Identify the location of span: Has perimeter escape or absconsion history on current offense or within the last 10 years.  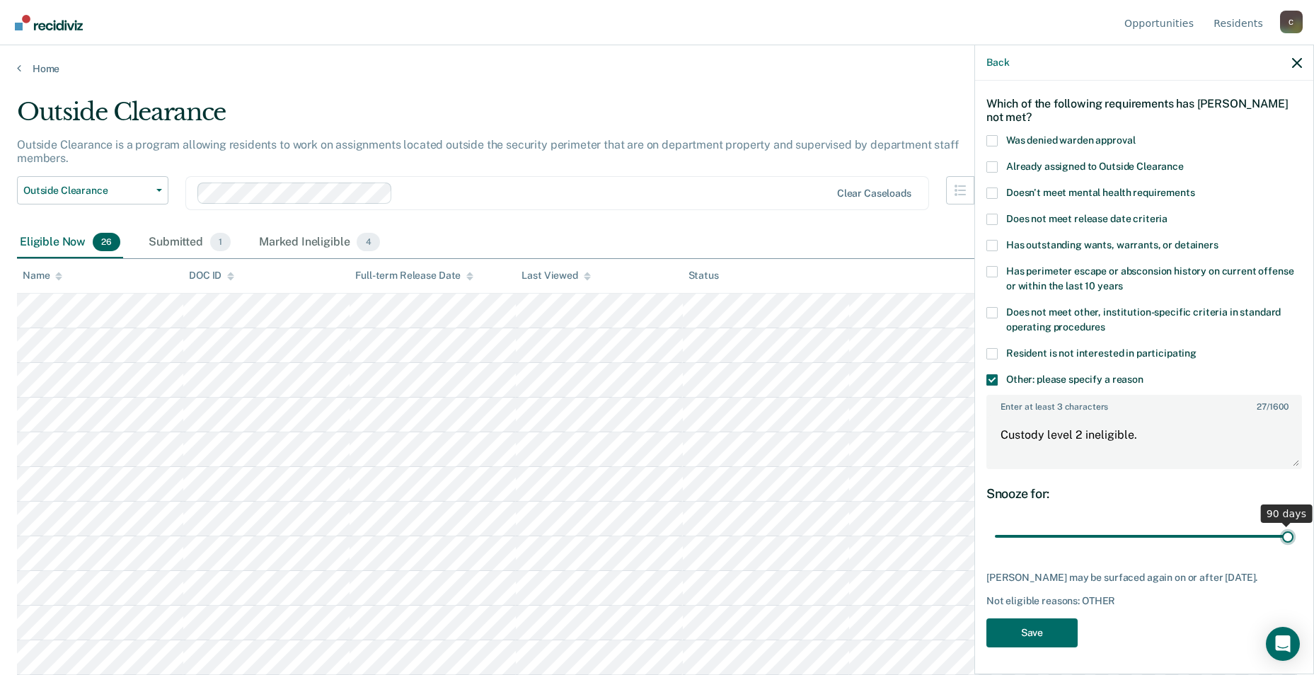
(1150, 278).